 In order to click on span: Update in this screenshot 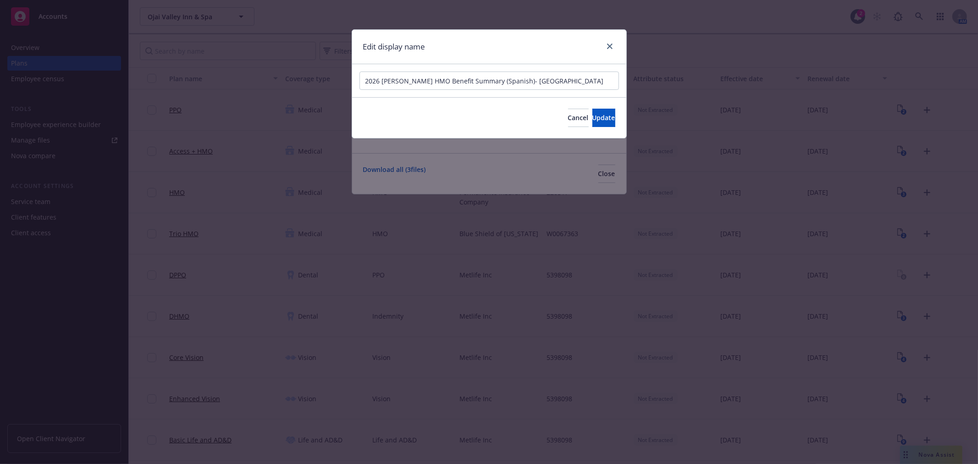, I will do `click(604, 117)`.